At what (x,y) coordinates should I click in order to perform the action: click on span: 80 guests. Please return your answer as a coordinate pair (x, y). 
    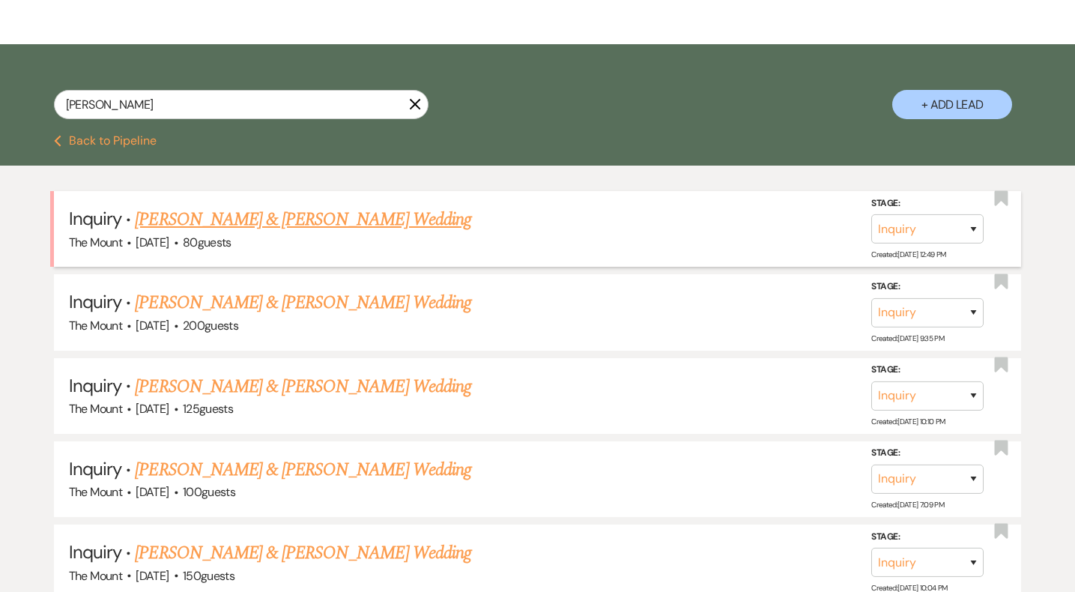
    Looking at the image, I should click on (207, 242).